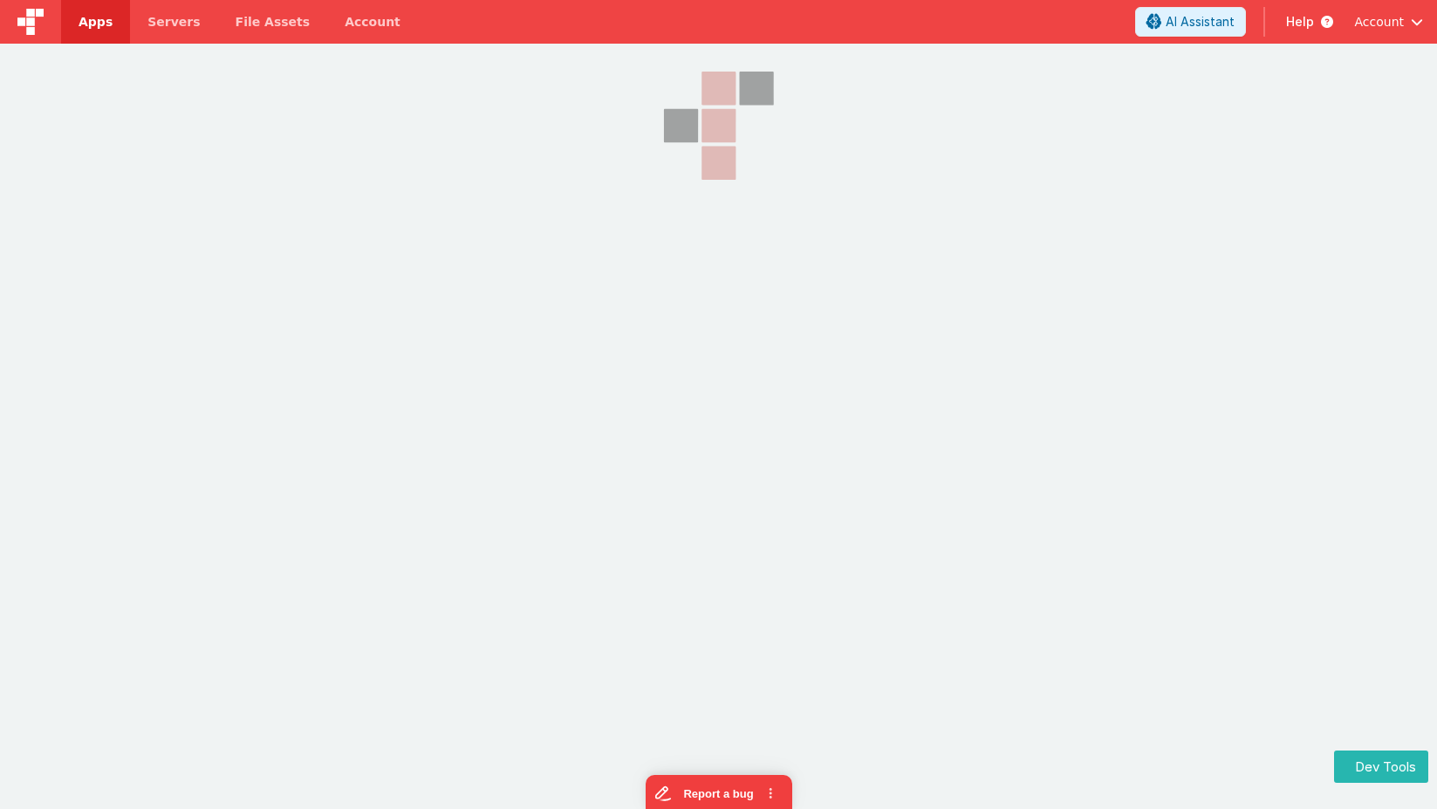 This screenshot has height=809, width=1437. I want to click on button: AI Assistant, so click(1190, 22).